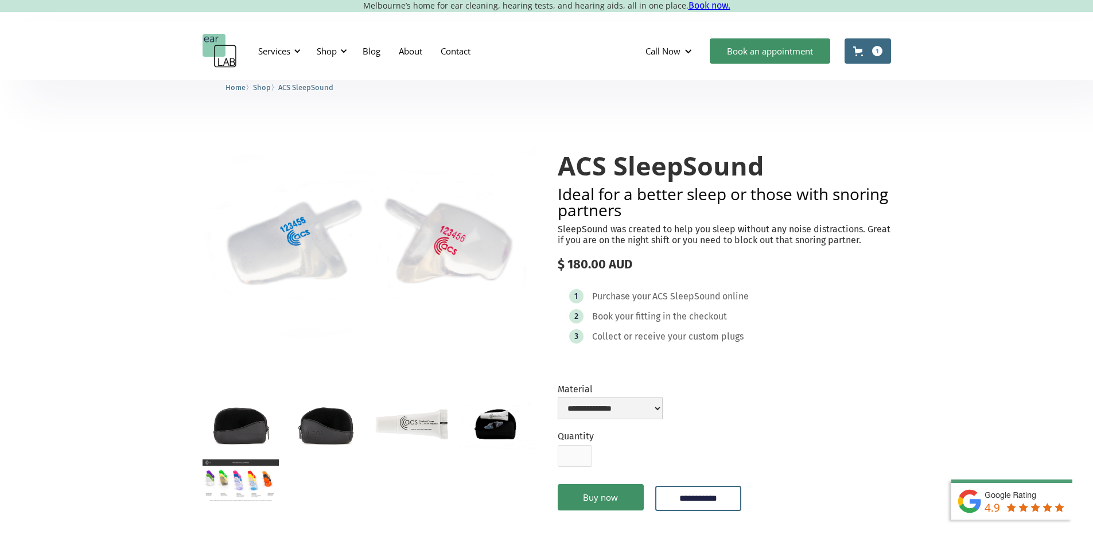 The width and height of the screenshot is (1093, 542). I want to click on a: home, so click(220, 51).